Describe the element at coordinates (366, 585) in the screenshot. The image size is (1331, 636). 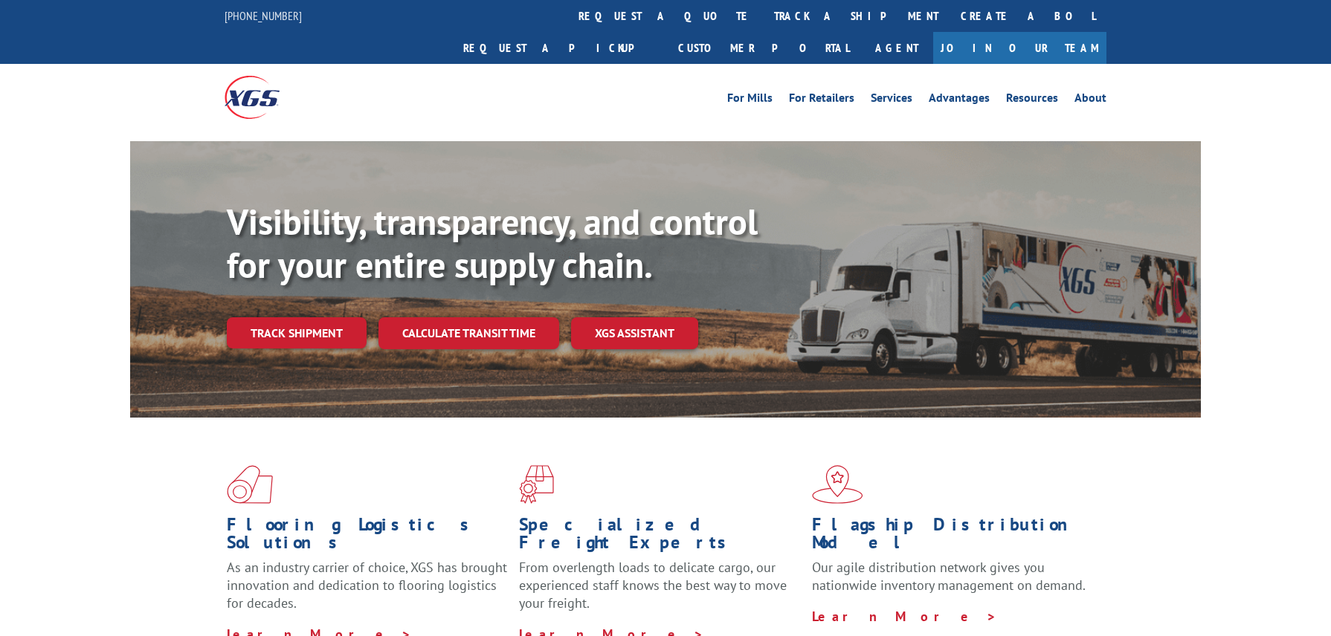
I see `span: As an industry carrier of choice, XGS has brought innovation and dedication to flooring logistics...` at that location.